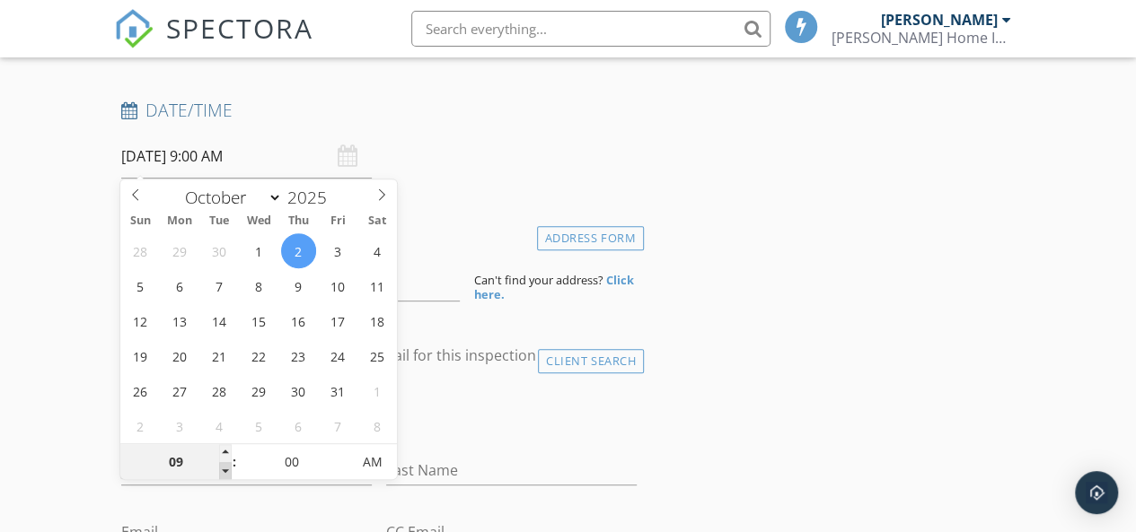 This screenshot has height=532, width=1136. Describe the element at coordinates (312, 198) in the screenshot. I see `input: Year` at that location.